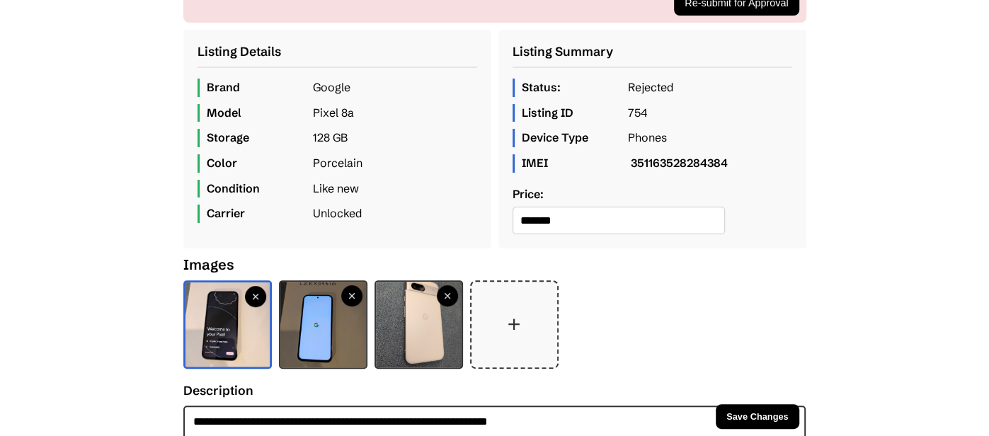 This screenshot has width=989, height=436. I want to click on span: Listing ID, so click(575, 113).